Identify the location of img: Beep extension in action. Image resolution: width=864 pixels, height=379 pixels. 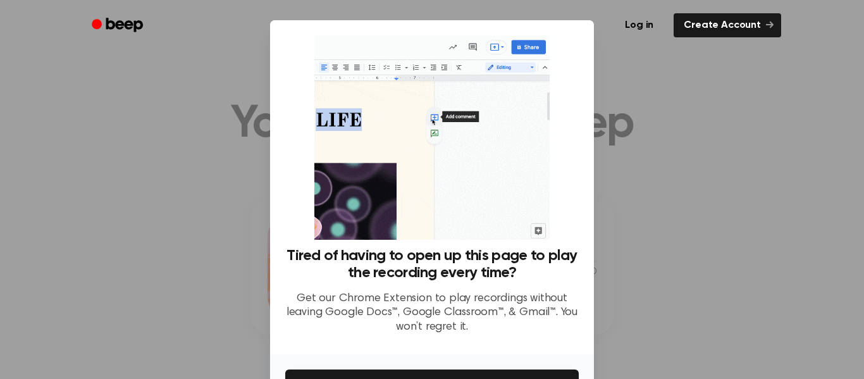
(431, 137).